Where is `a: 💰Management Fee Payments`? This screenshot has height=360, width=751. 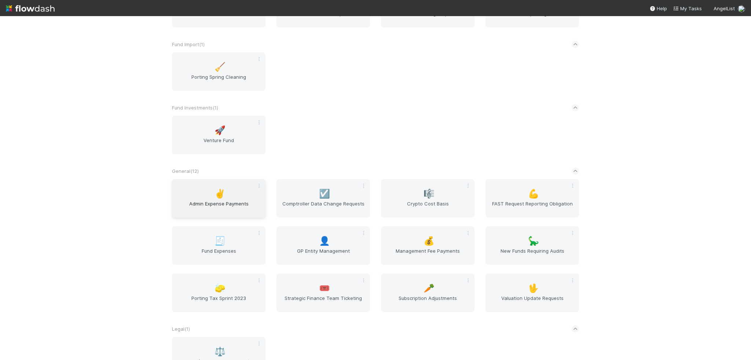
a: 💰Management Fee Payments is located at coordinates (427, 246).